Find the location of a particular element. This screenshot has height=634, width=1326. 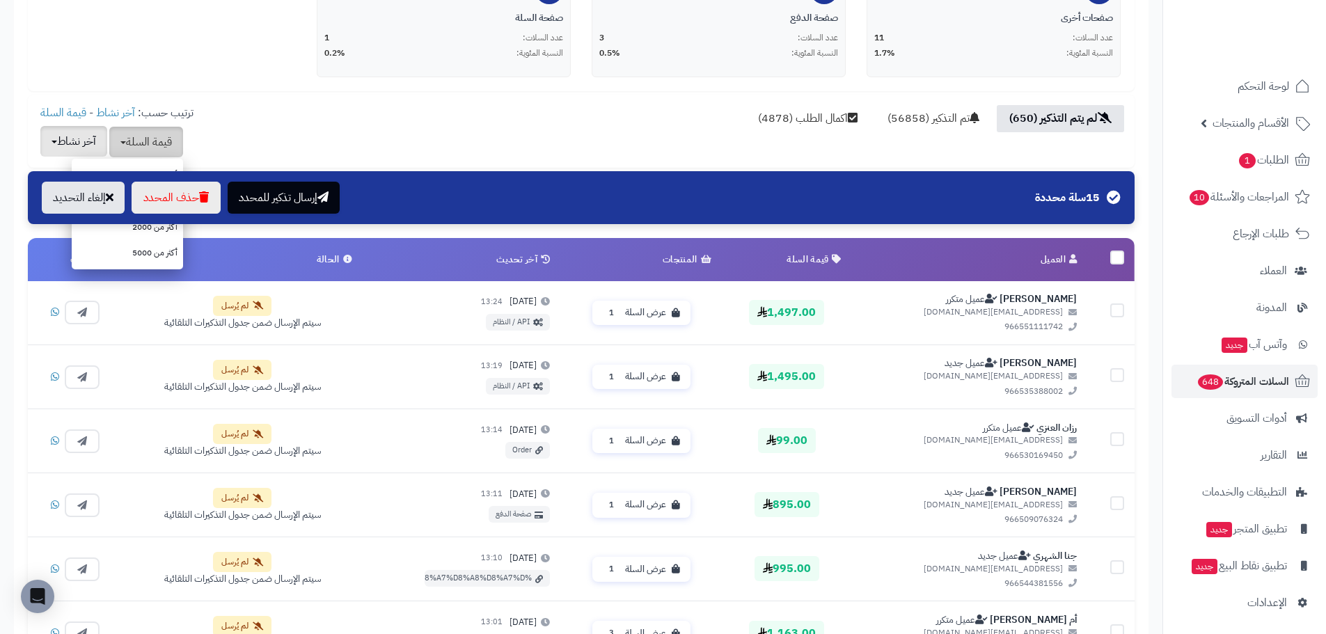

button: إرسال تذكير للمحدد is located at coordinates (283, 198).